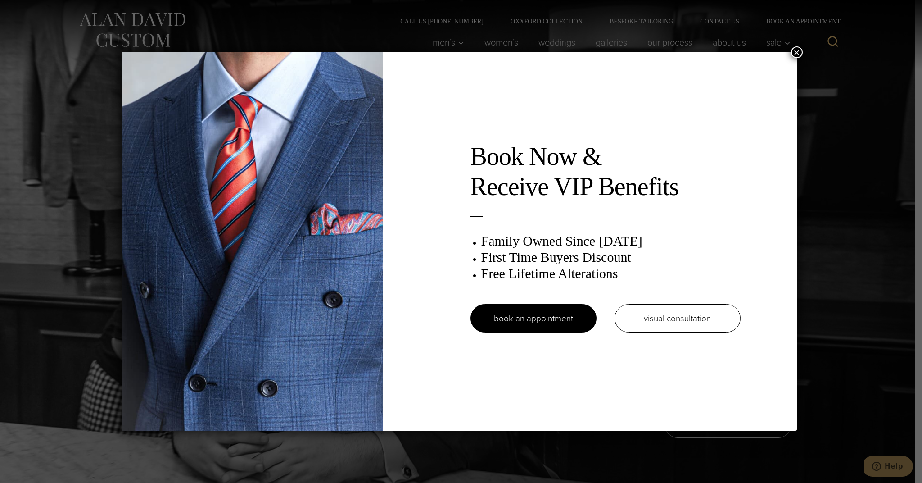 Image resolution: width=922 pixels, height=483 pixels. I want to click on a: visual consultation, so click(678, 318).